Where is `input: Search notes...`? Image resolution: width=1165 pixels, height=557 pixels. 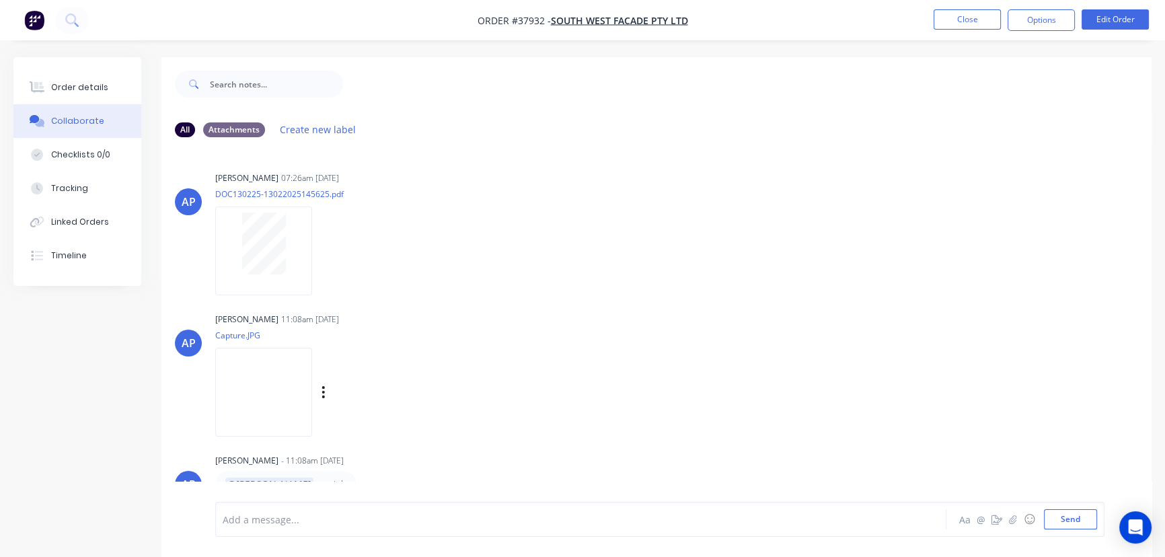
input: Search notes... is located at coordinates (277, 84).